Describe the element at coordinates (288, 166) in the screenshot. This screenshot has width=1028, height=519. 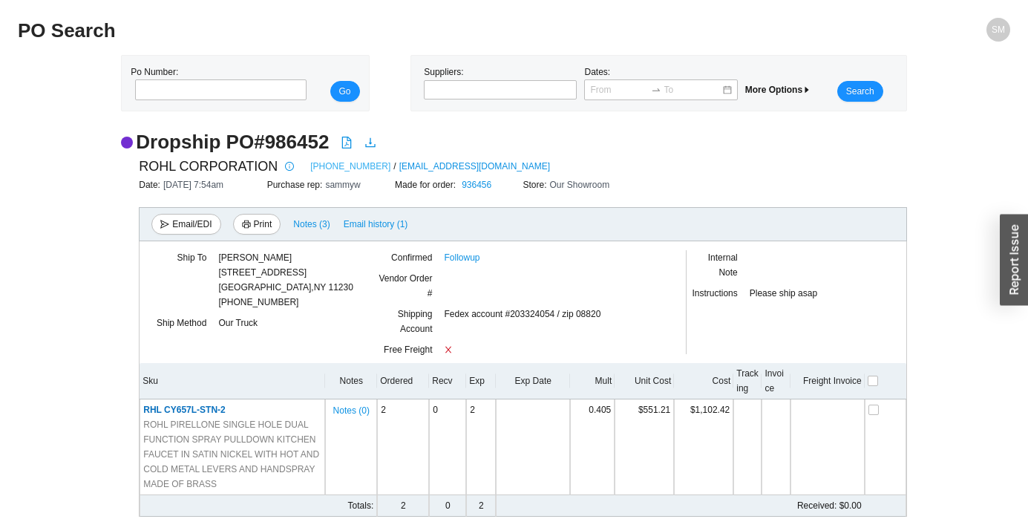
I see `button: info-circle` at that location.